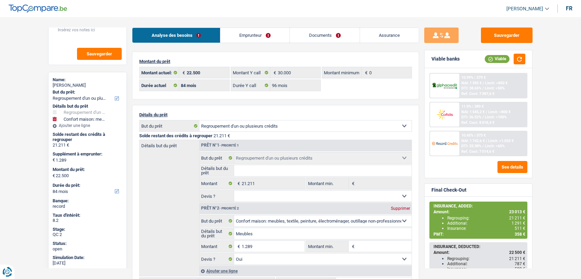  Describe the element at coordinates (478, 94) in the screenshot. I see `div: Ref. Cost: 7 387,6 €` at that location.